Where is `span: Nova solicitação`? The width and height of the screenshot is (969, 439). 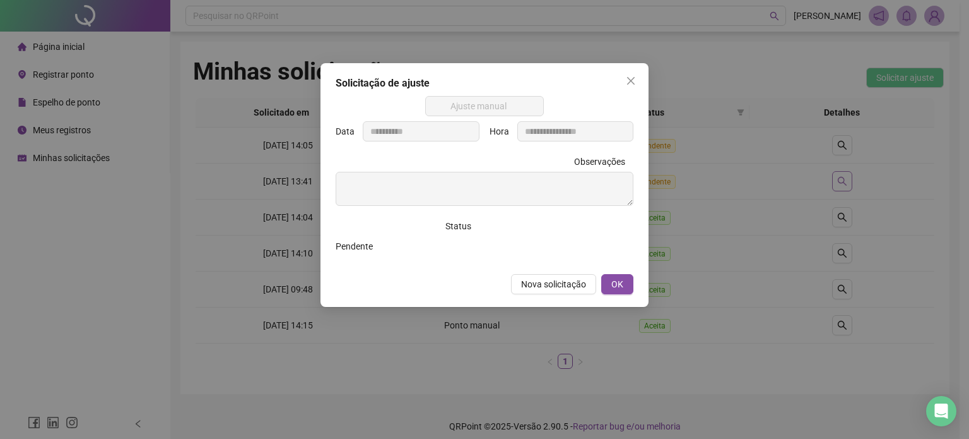 span: Nova solicitação is located at coordinates (553, 284).